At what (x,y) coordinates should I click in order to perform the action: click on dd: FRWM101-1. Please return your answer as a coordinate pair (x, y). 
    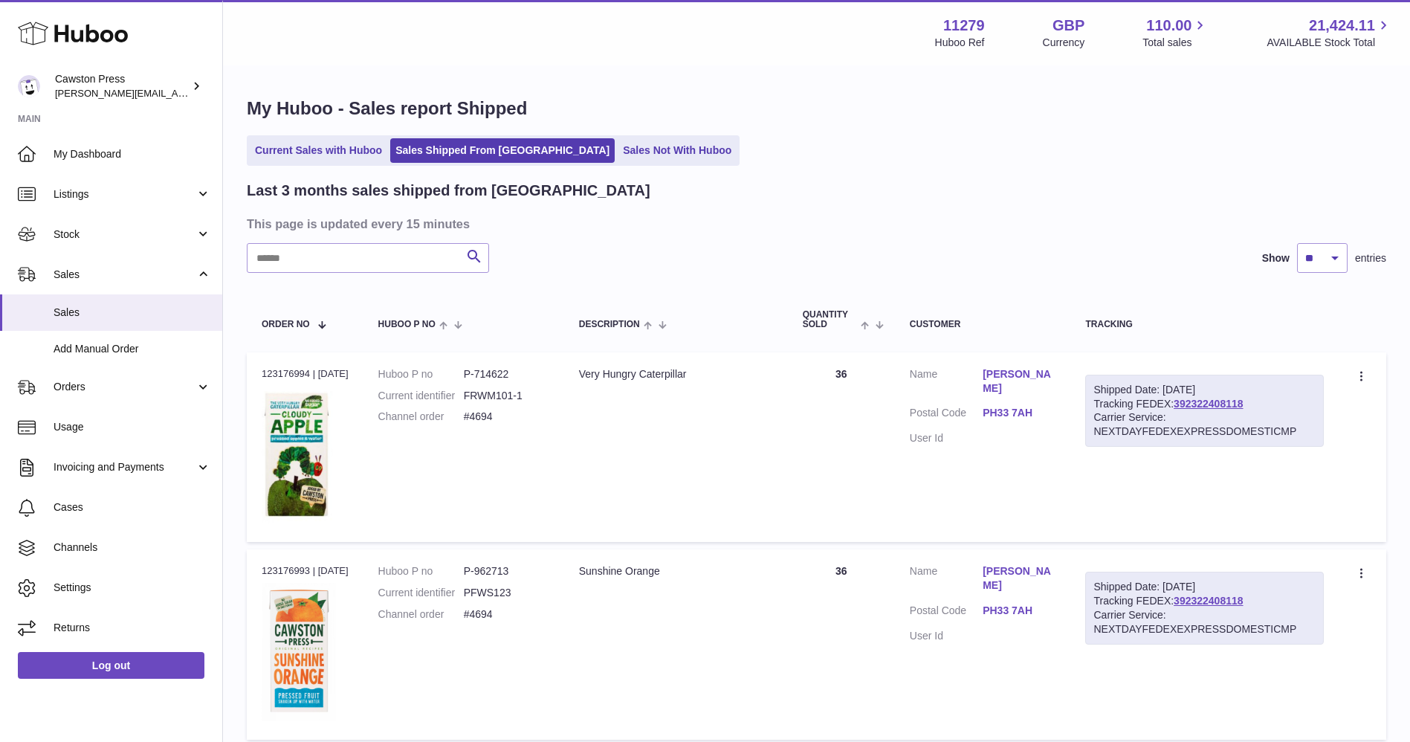
    Looking at the image, I should click on (506, 395).